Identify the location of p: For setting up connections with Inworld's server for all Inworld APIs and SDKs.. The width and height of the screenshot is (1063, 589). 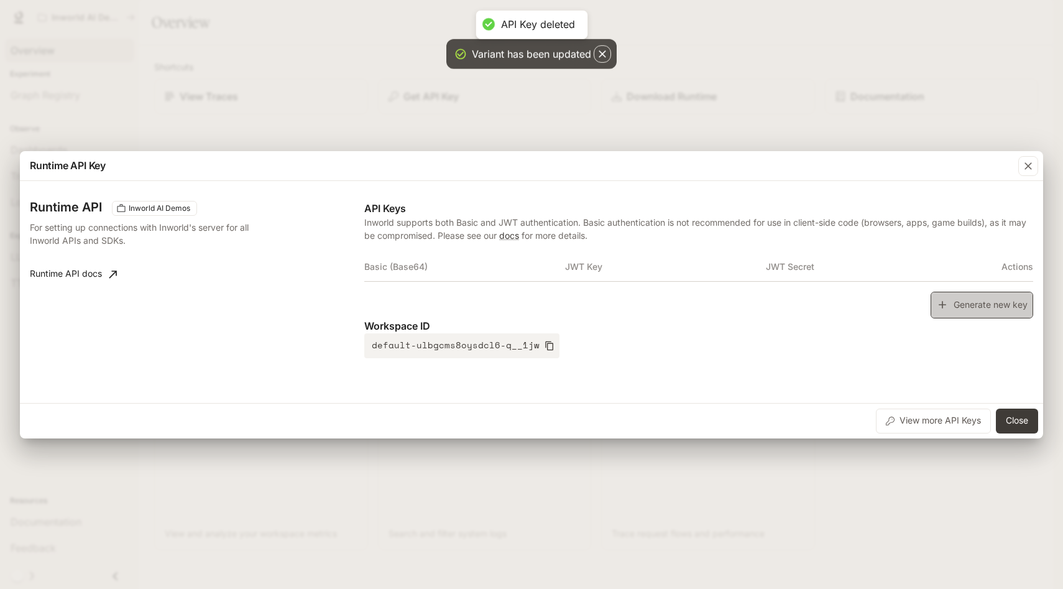
(151, 234).